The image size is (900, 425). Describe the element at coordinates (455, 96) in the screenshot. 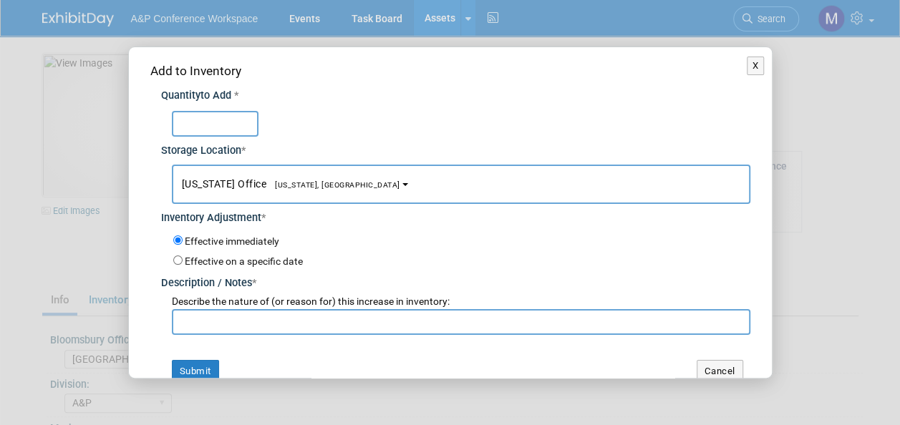

I see `div: Quantity` at that location.